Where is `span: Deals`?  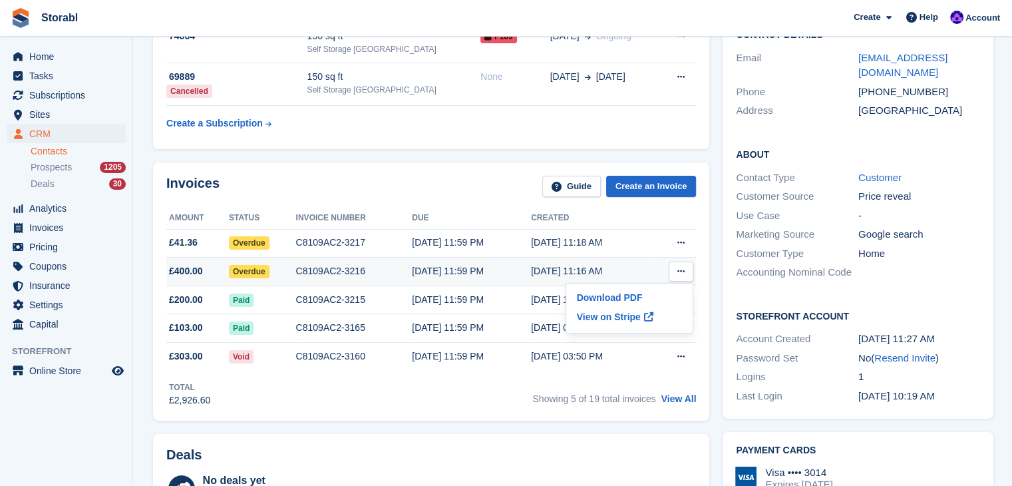
span: Deals is located at coordinates (43, 184).